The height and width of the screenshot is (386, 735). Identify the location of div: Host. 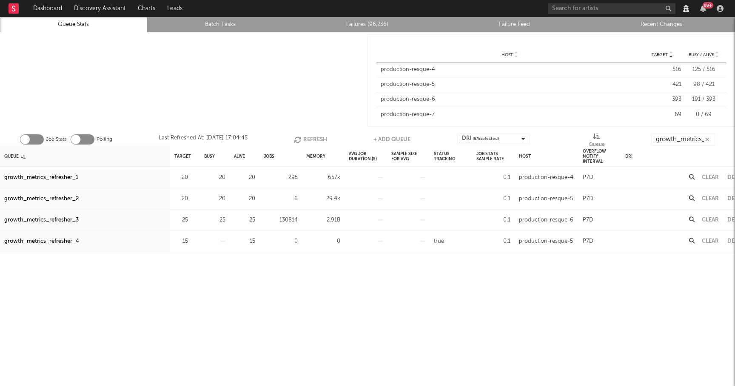
(525, 156).